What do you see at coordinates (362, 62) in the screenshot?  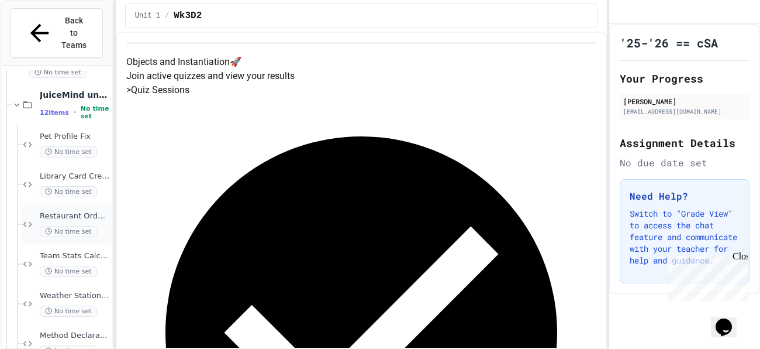 I see `h4: Objects and Instantiation 🚀` at bounding box center [362, 62].